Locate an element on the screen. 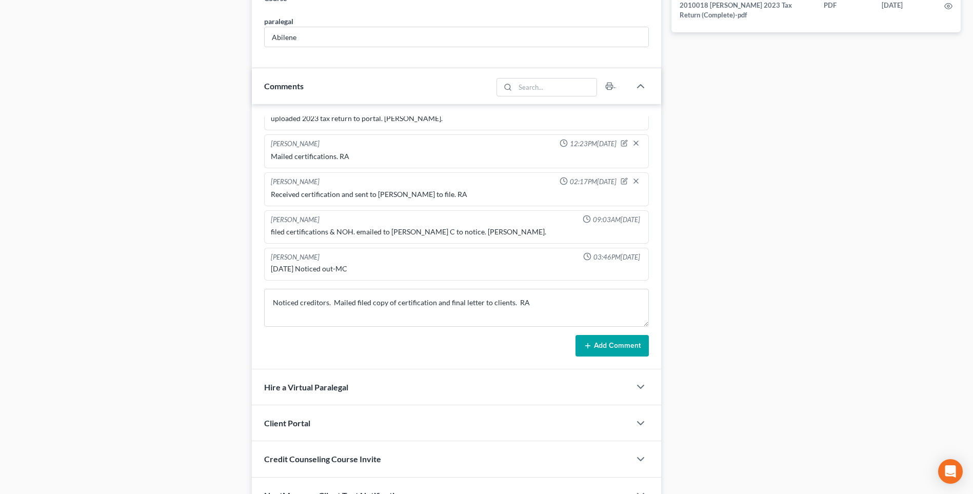 The image size is (973, 494). button: Add Comment is located at coordinates (612, 346).